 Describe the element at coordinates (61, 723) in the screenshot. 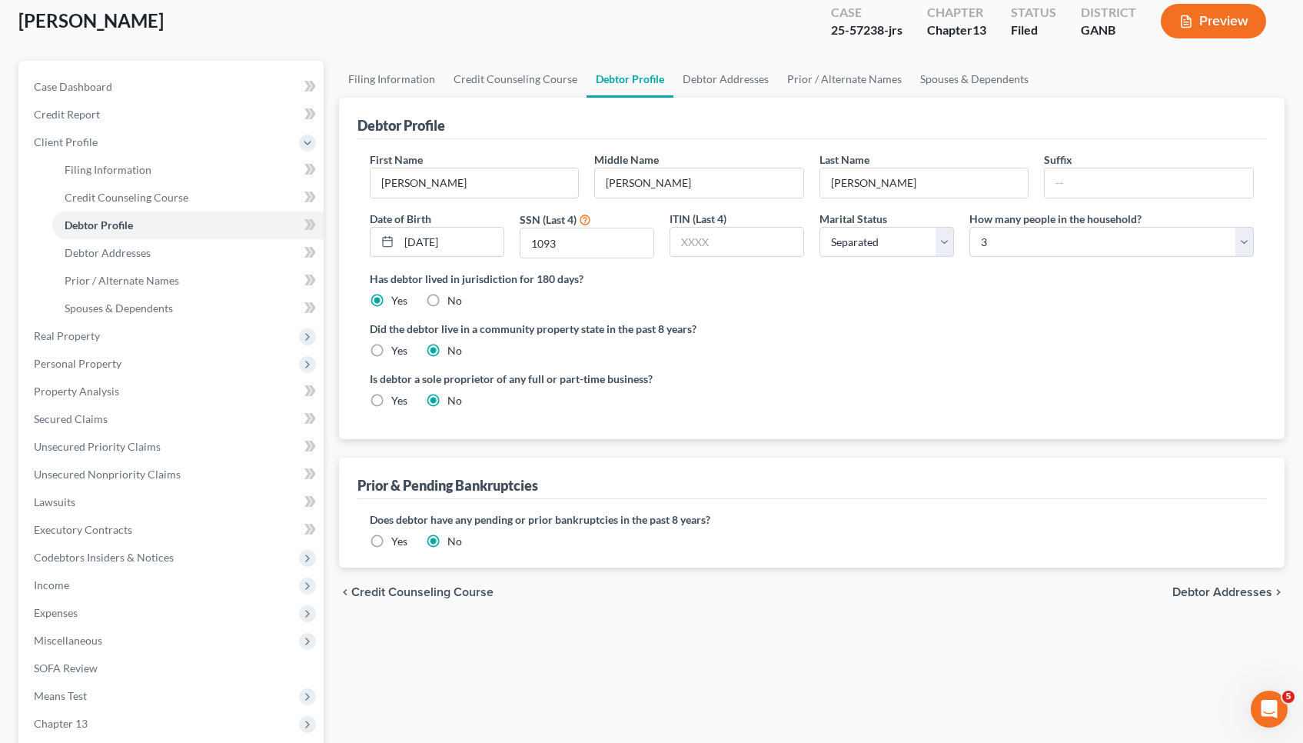

I see `span: Chapter 13` at that location.